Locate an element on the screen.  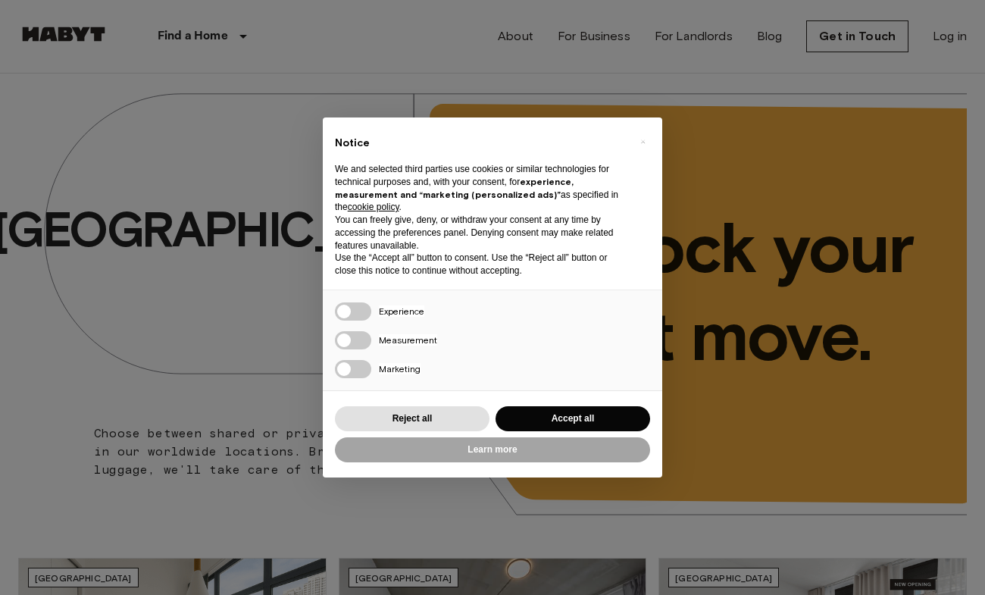
strong: experience, measurement and “marketing (personalized ads)” is located at coordinates (454, 188).